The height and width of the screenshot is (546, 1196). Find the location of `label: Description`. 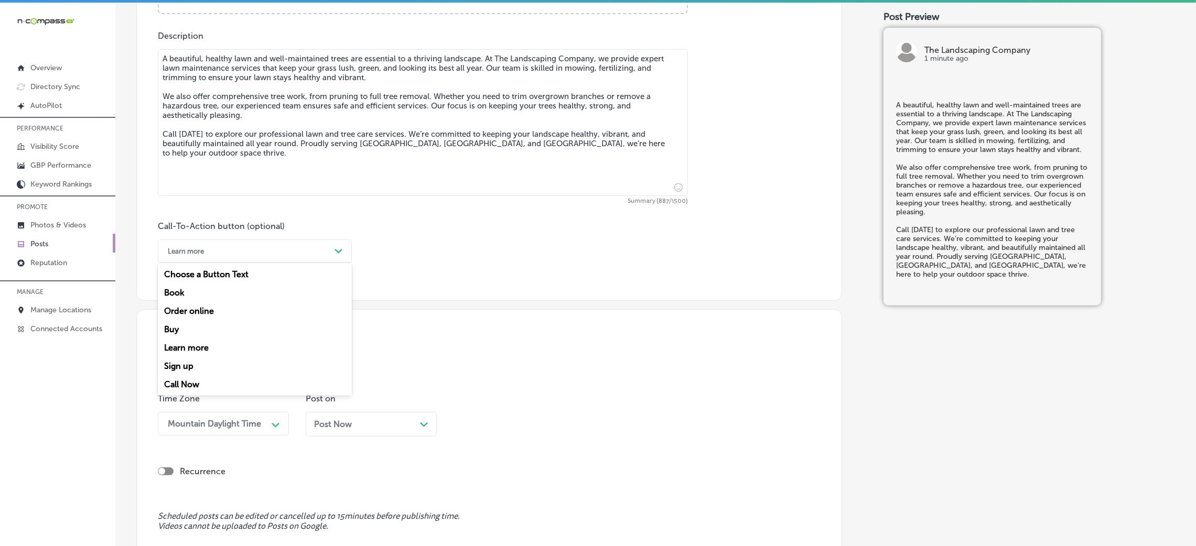

label: Description is located at coordinates (180, 36).